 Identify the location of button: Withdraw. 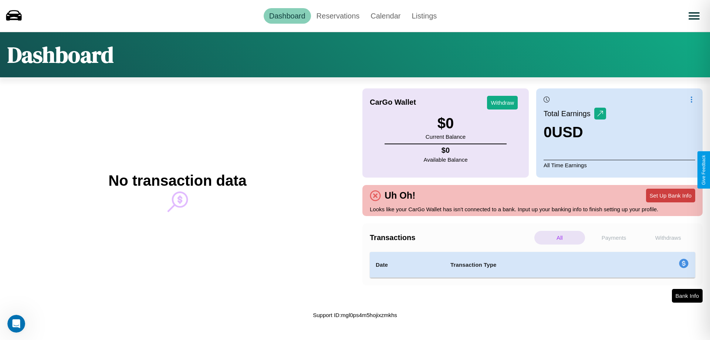
(502, 102).